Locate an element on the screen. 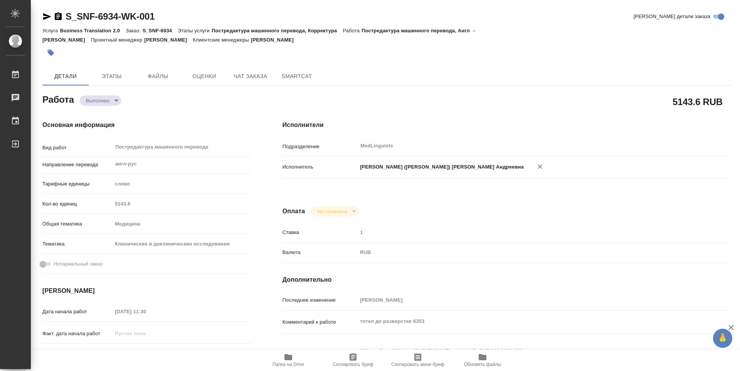 The width and height of the screenshot is (740, 371). h2: Работа is located at coordinates (58, 99).